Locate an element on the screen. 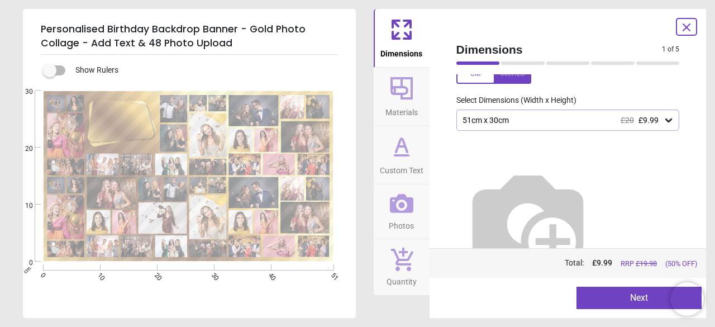 Image resolution: width=715 pixels, height=327 pixels. span: RRP is located at coordinates (638, 264).